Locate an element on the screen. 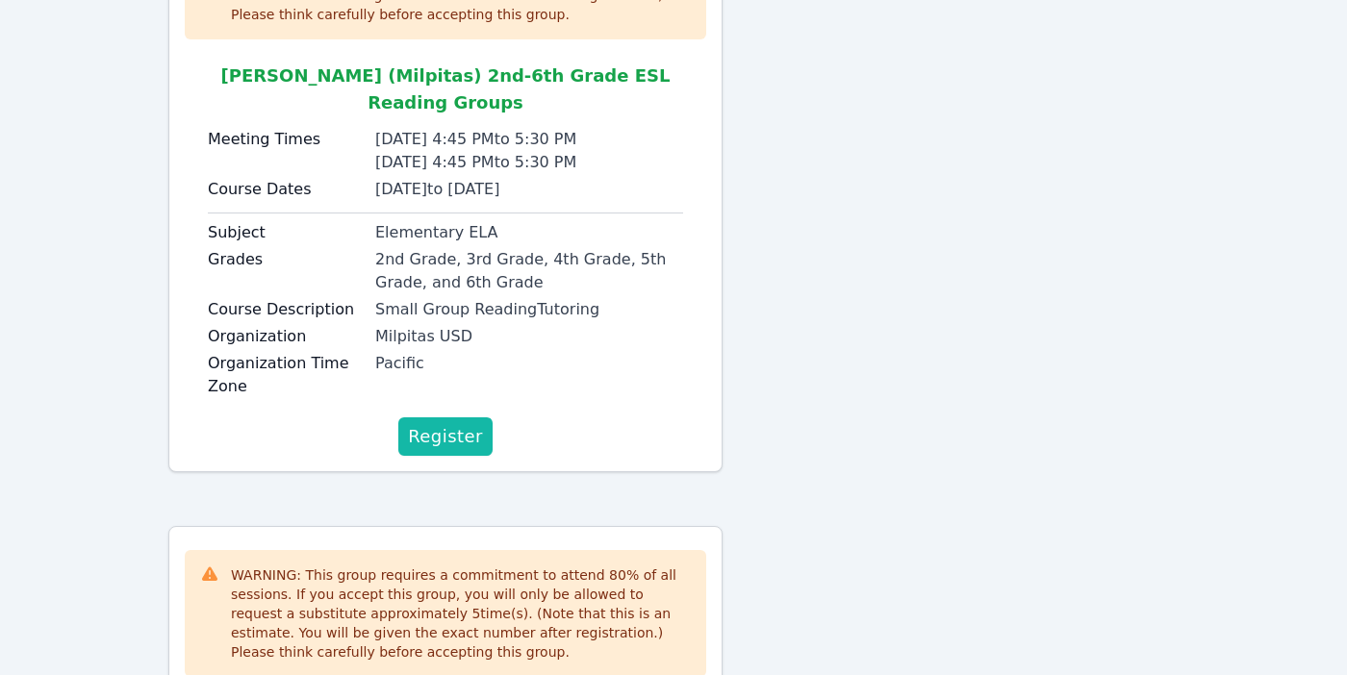 The image size is (1347, 675). div: Elementary ELA is located at coordinates (529, 233).